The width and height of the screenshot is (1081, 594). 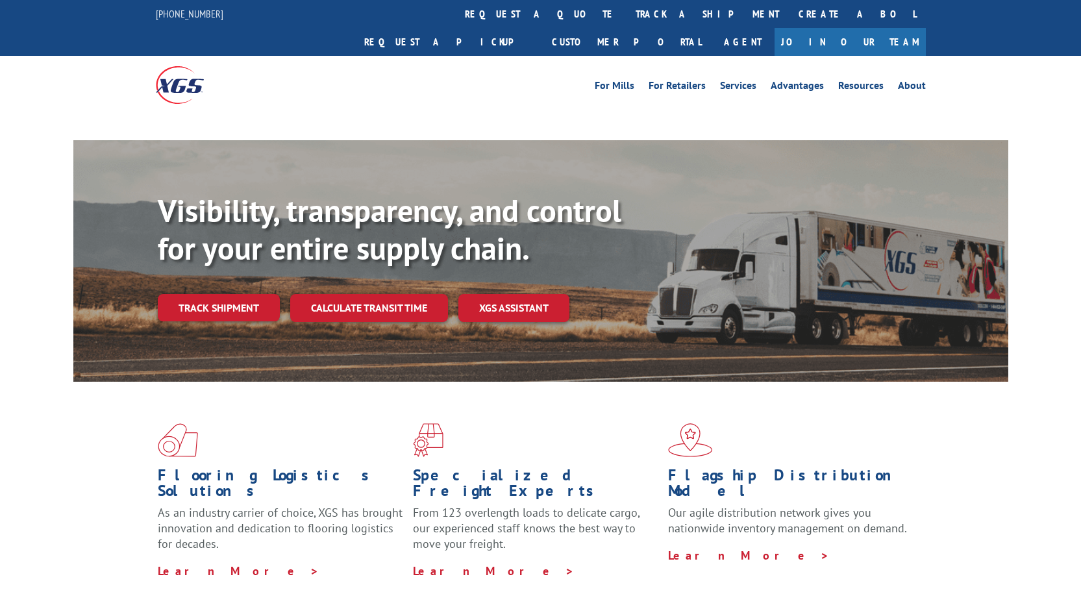 What do you see at coordinates (850, 42) in the screenshot?
I see `a: Join Our Team` at bounding box center [850, 42].